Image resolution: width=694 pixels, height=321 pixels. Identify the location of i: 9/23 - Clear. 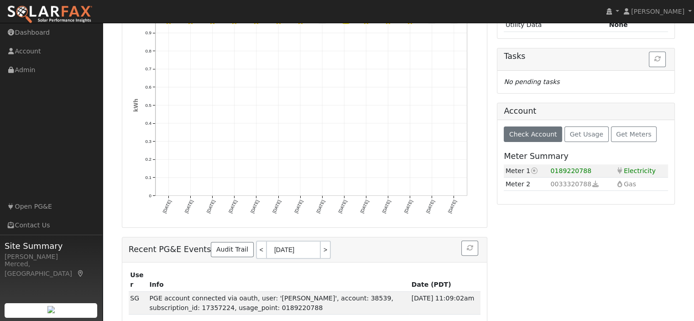
(300, 19).